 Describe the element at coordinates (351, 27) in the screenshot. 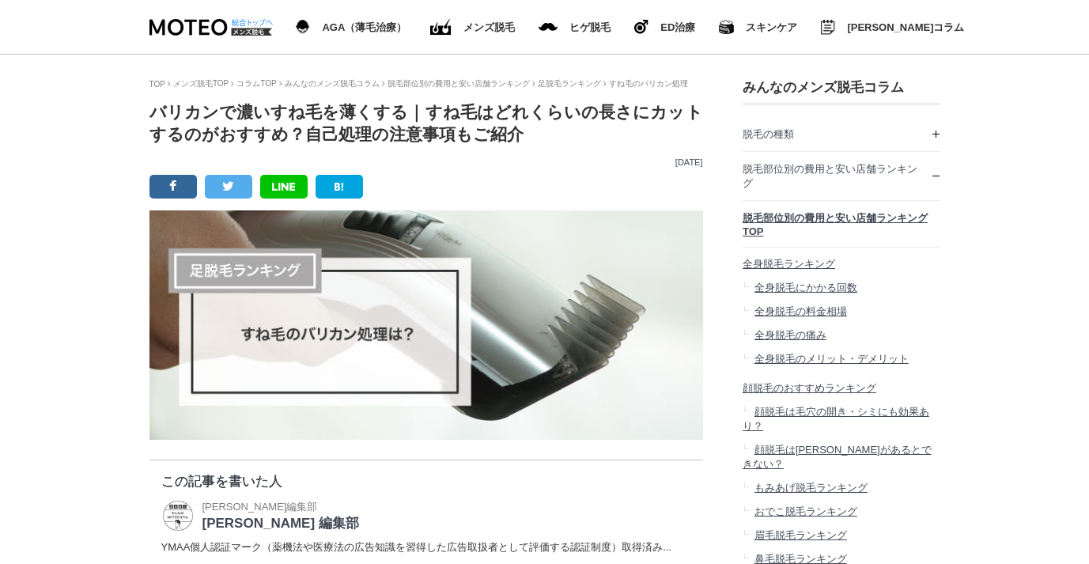

I see `a: AGA（薄毛治療） AGA（薄毛治療）` at that location.